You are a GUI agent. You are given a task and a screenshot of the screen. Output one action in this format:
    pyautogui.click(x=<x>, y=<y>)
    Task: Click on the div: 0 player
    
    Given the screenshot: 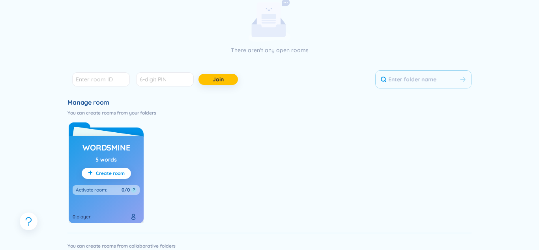 What is the action you would take?
    pyautogui.click(x=81, y=217)
    